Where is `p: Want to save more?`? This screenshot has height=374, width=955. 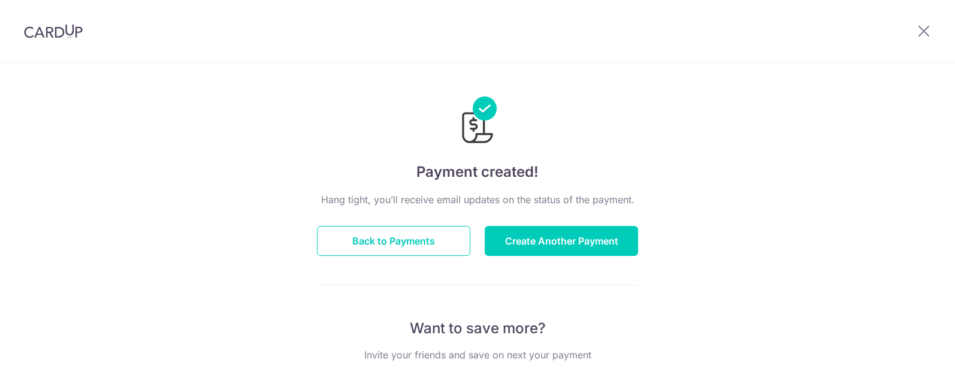 p: Want to save more? is located at coordinates (477, 328).